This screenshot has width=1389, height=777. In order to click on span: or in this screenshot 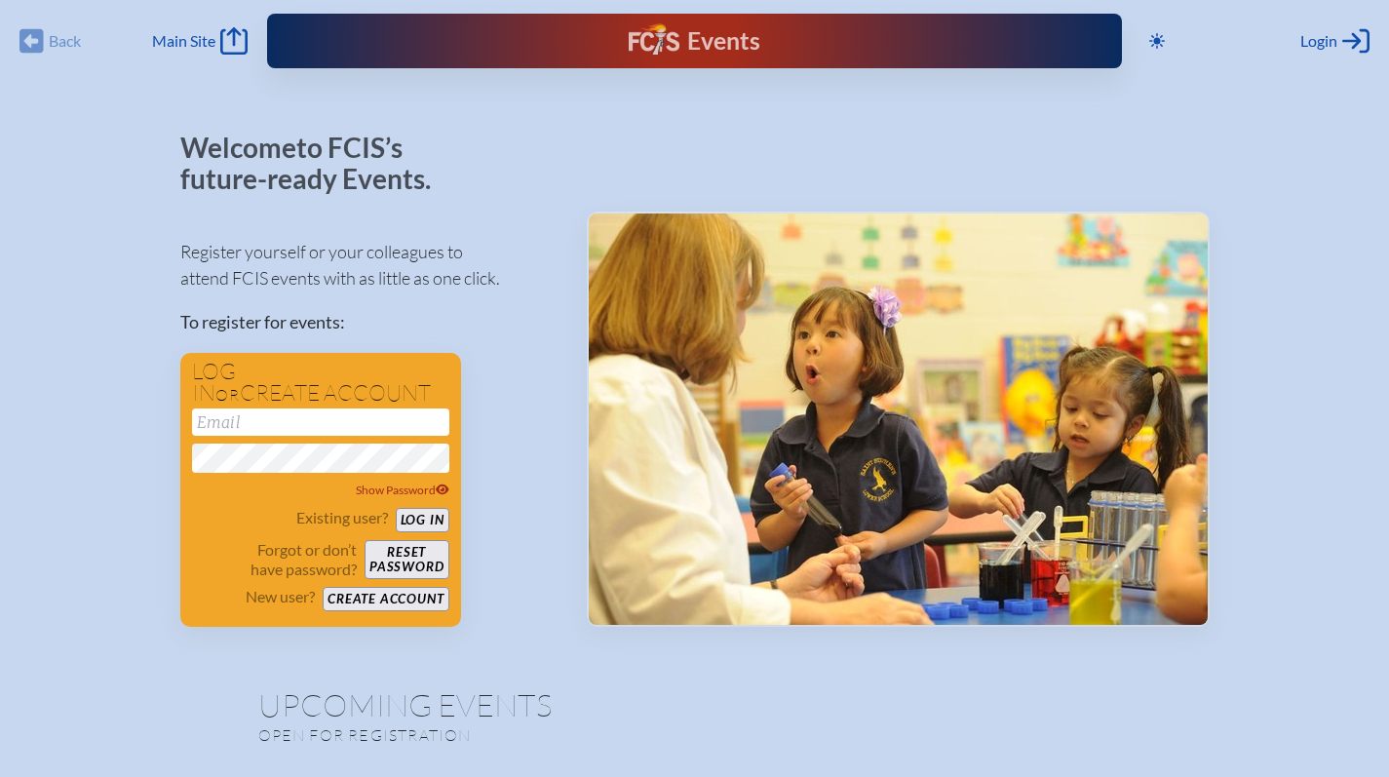, I will do `click(227, 395)`.